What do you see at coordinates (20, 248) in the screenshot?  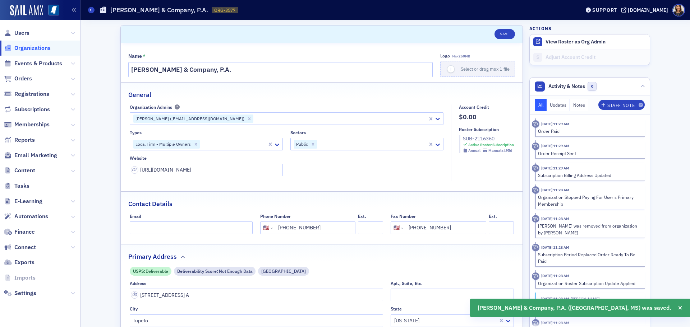 I see `a: Connect` at bounding box center [20, 248].